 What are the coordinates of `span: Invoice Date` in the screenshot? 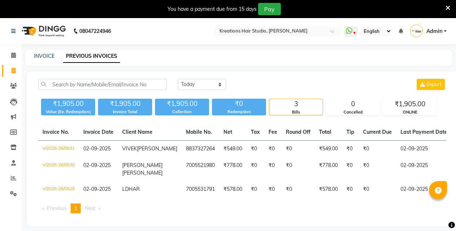 It's located at (99, 132).